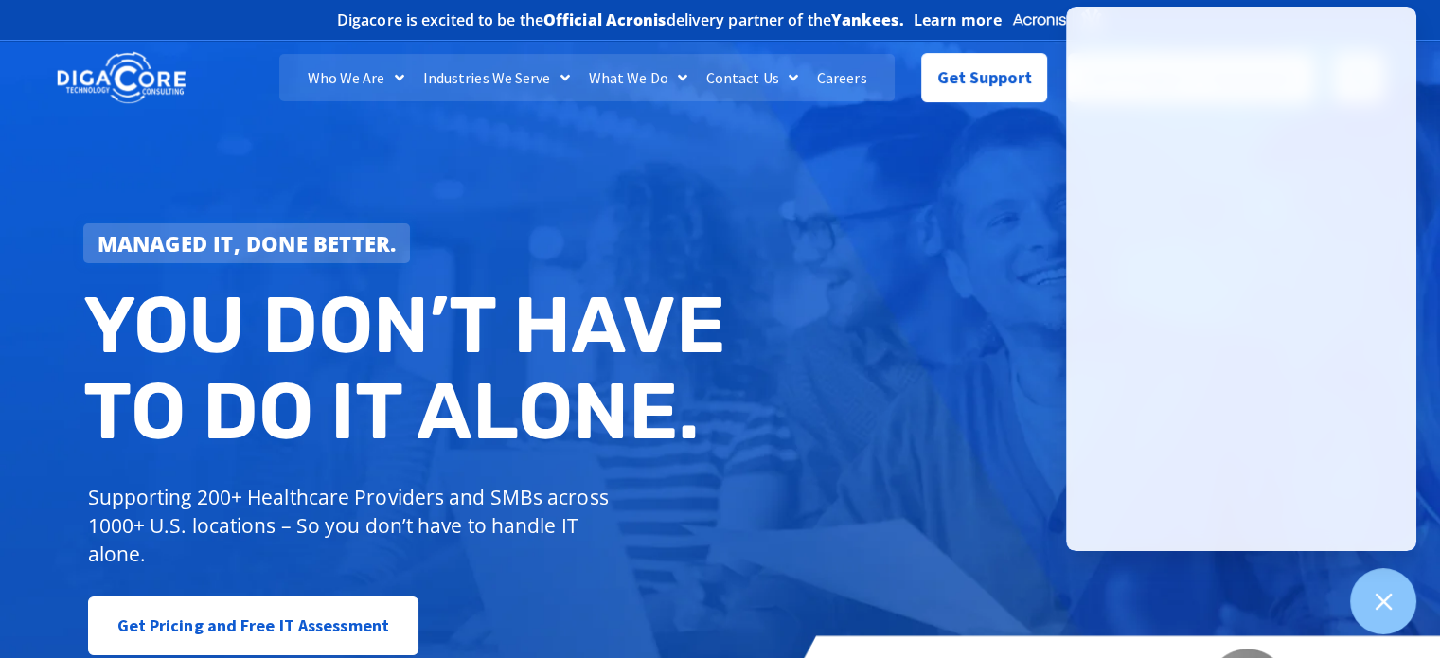  Describe the element at coordinates (983, 78) in the screenshot. I see `a: Get Support` at that location.